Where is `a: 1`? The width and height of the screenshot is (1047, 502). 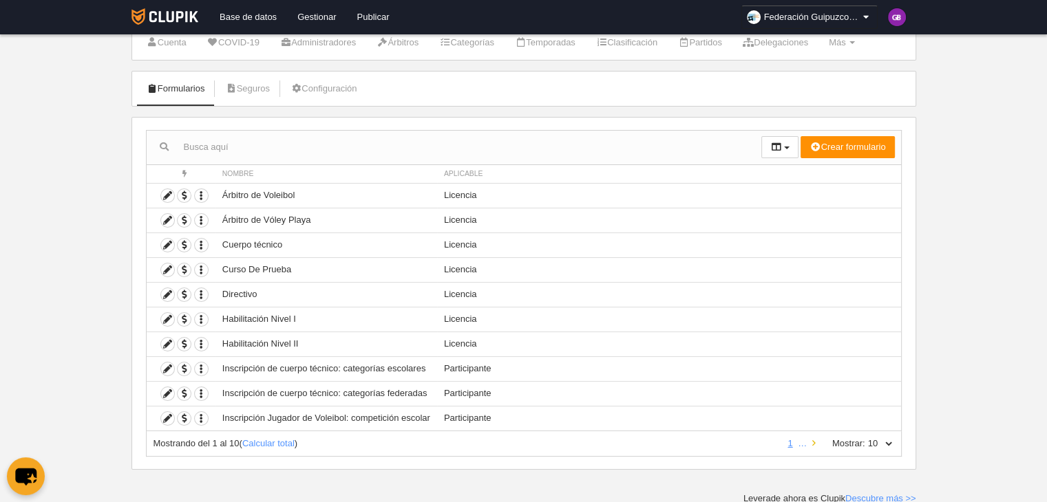
a: 1 is located at coordinates (789, 443).